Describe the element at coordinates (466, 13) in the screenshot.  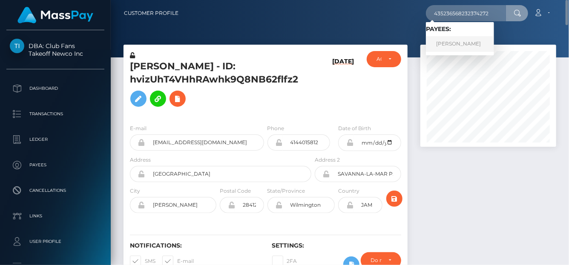
I see `input: Search...` at that location.